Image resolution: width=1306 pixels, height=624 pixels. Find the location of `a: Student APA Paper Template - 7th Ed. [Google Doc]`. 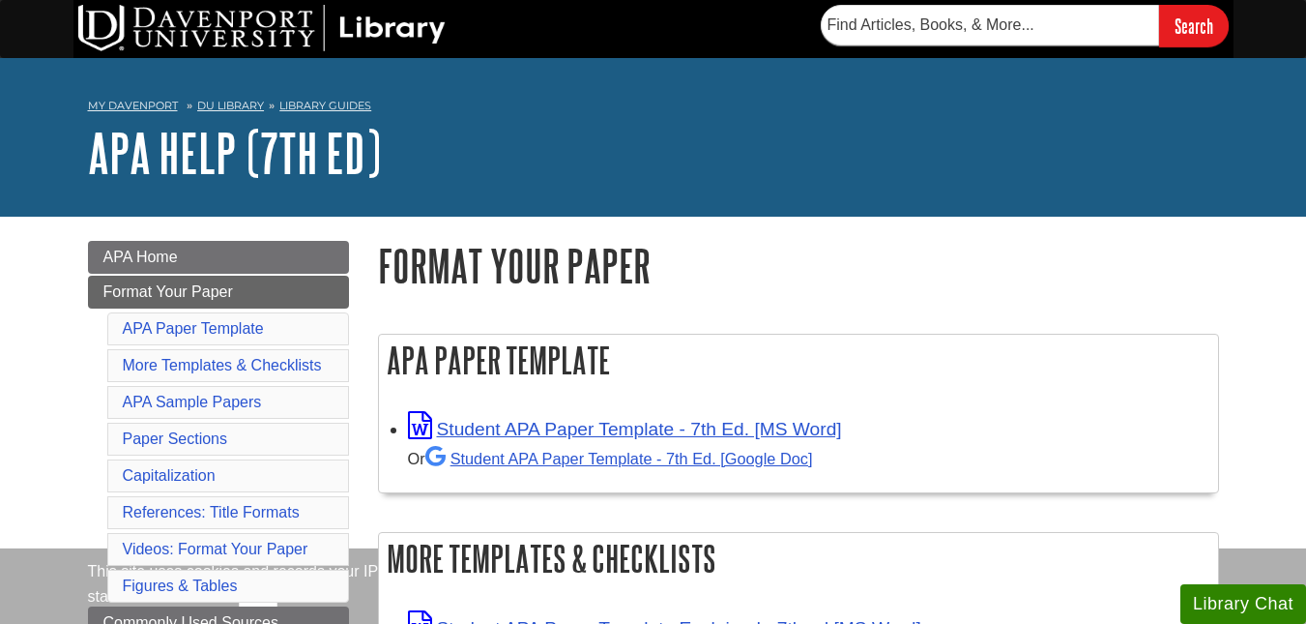

a: Student APA Paper Template - 7th Ed. [Google Doc] is located at coordinates (619, 458).